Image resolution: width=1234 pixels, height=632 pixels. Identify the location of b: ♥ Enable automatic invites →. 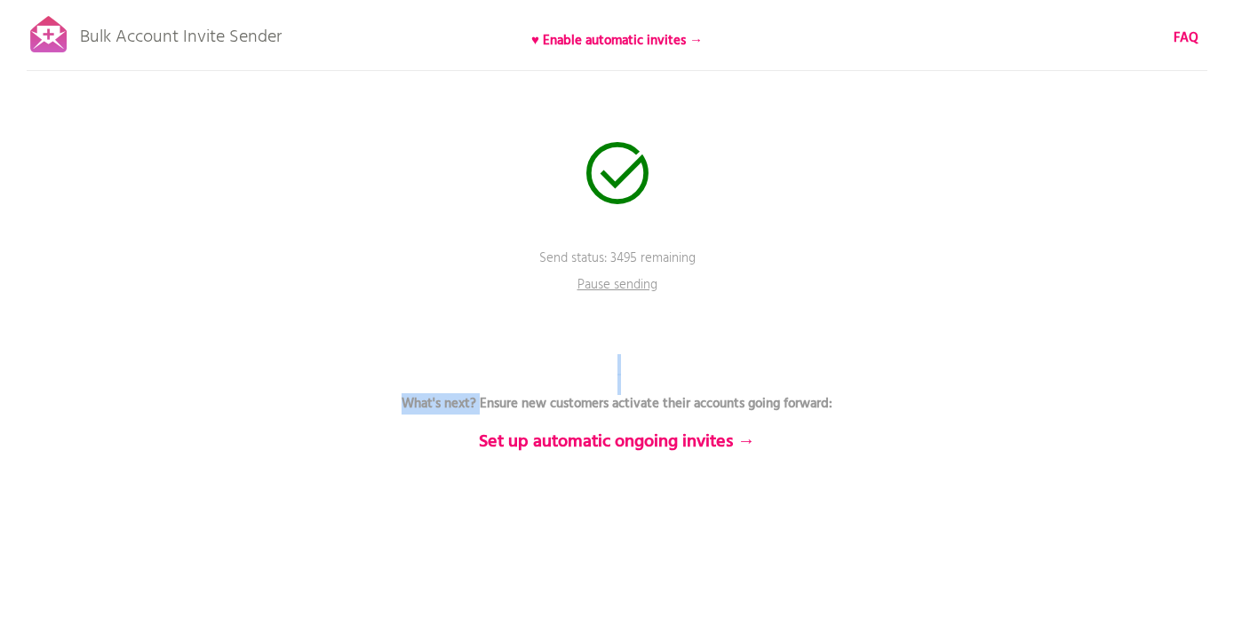
(616, 41).